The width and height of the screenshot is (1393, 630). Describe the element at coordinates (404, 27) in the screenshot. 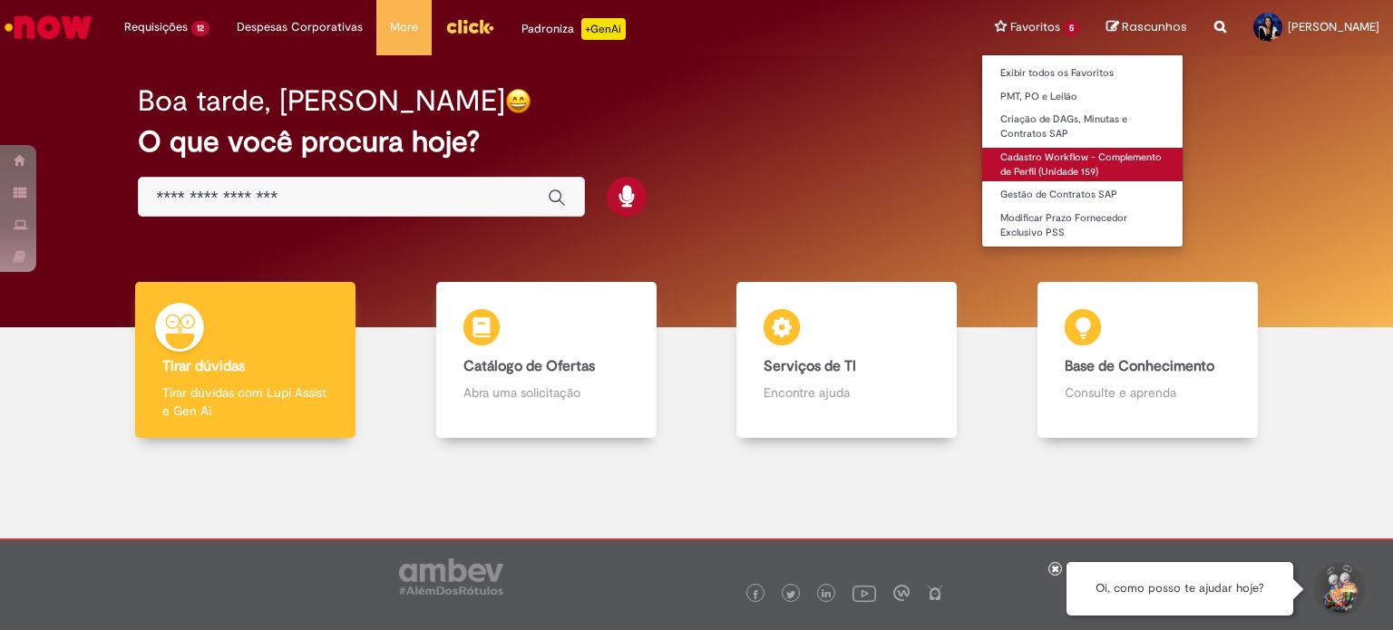

I see `span: More` at that location.